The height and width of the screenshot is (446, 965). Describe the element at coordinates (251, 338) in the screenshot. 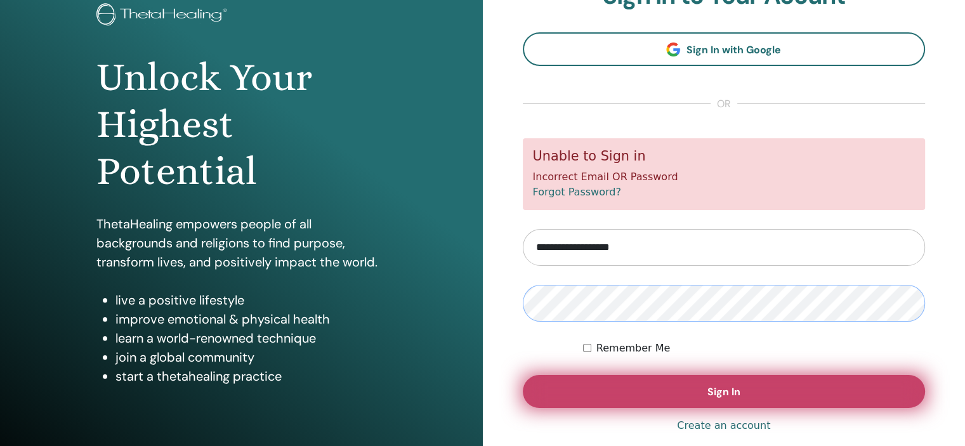

I see `li: learn a world-renowned technique` at that location.